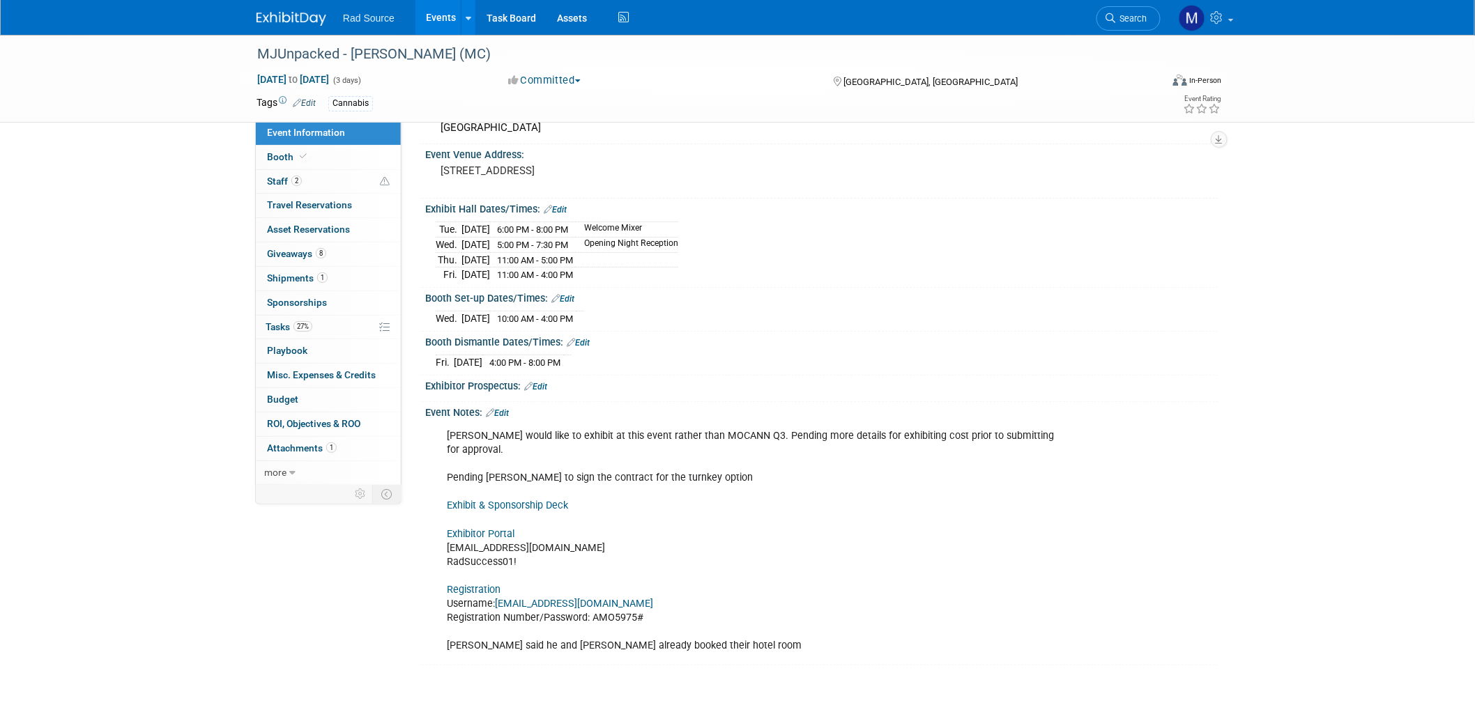 The width and height of the screenshot is (1475, 705). What do you see at coordinates (822, 208) in the screenshot?
I see `div: Exhibit Hall Dates/Times:` at bounding box center [822, 208].